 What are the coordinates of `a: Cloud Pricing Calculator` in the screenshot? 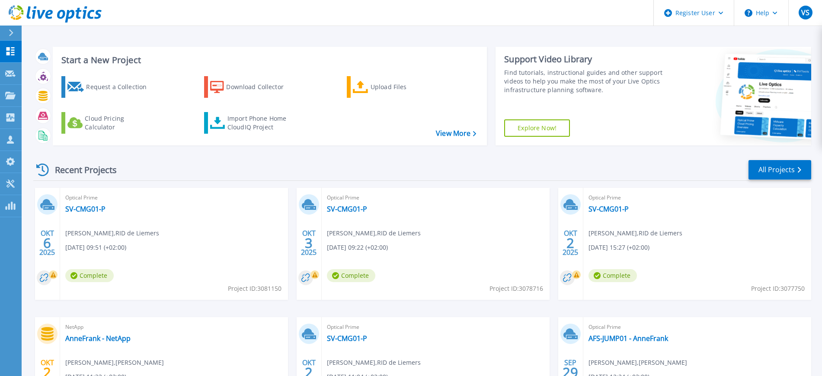 It's located at (109, 123).